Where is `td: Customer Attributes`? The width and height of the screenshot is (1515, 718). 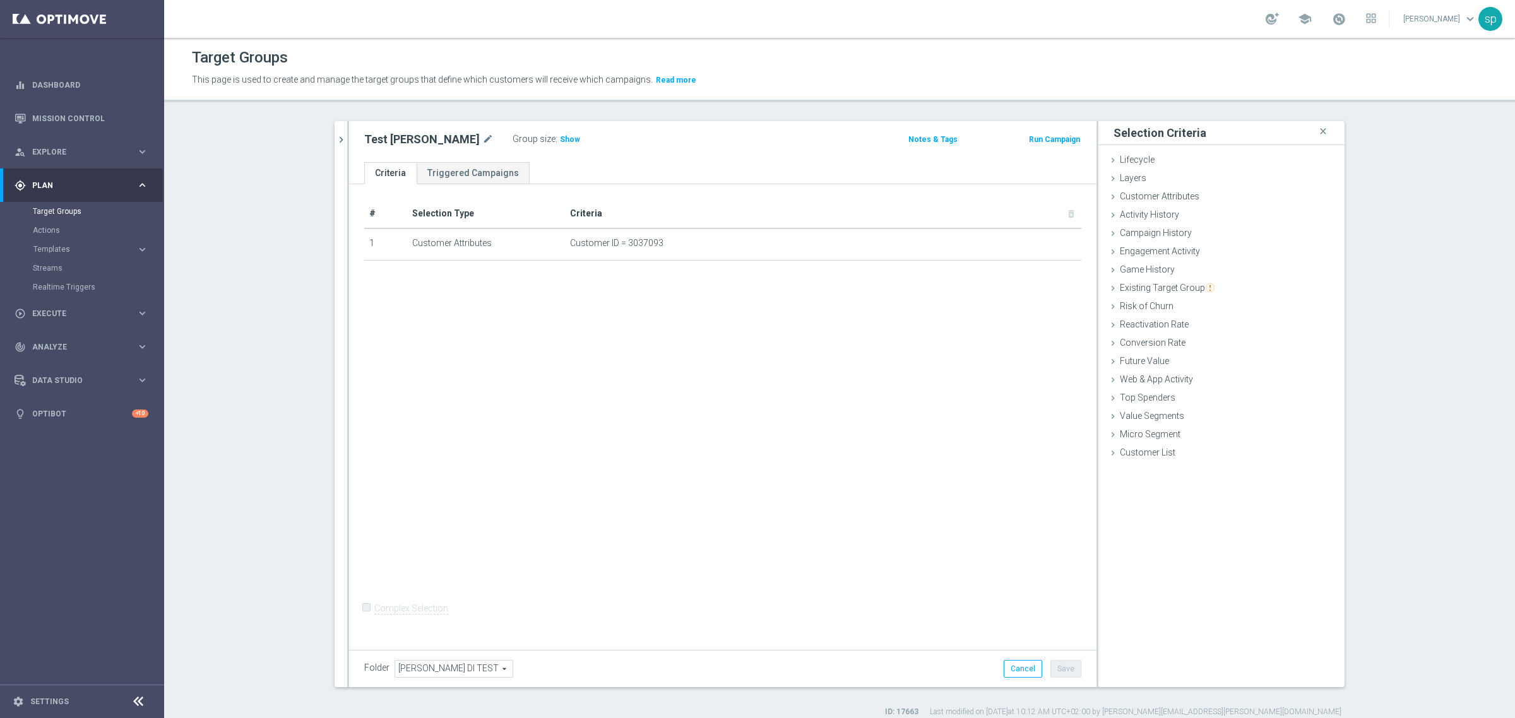
td: Customer Attributes is located at coordinates (486, 244).